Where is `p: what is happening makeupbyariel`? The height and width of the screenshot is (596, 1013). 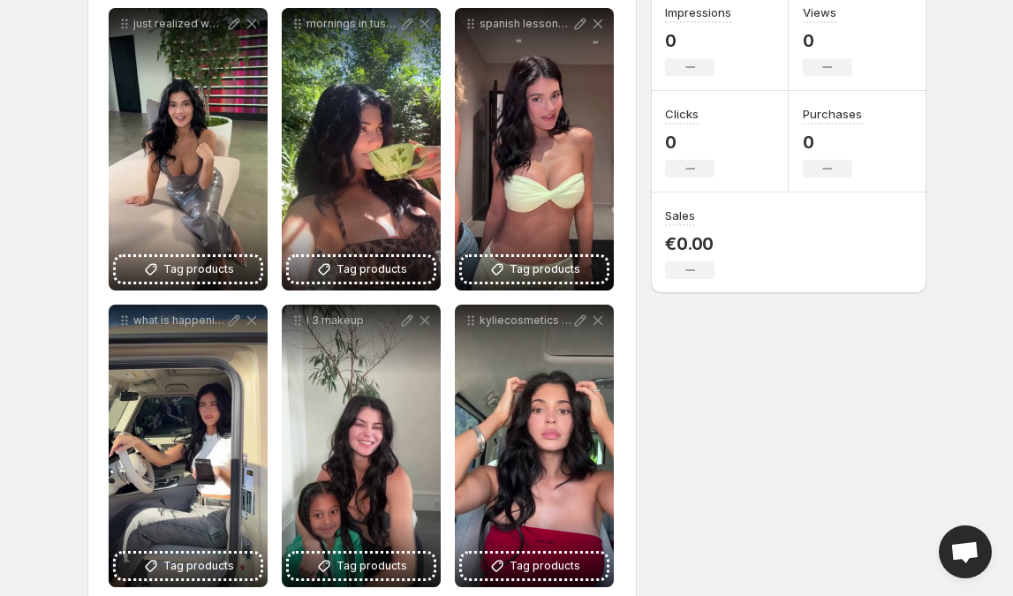 p: what is happening makeupbyariel is located at coordinates (179, 321).